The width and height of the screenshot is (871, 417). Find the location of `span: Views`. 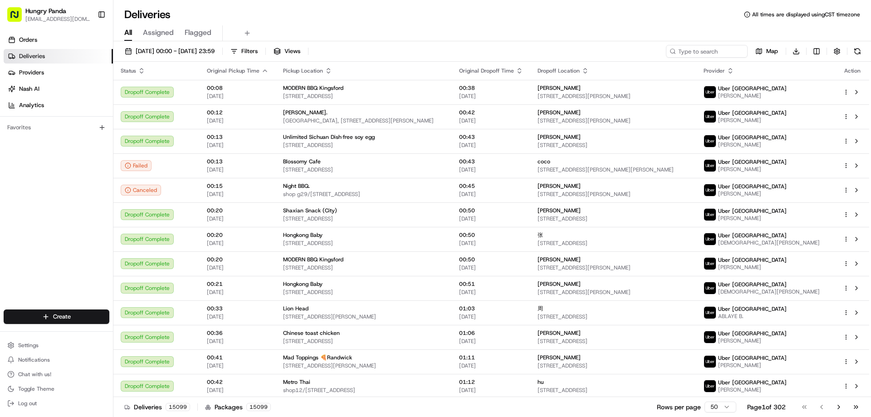

span: Views is located at coordinates (292, 51).